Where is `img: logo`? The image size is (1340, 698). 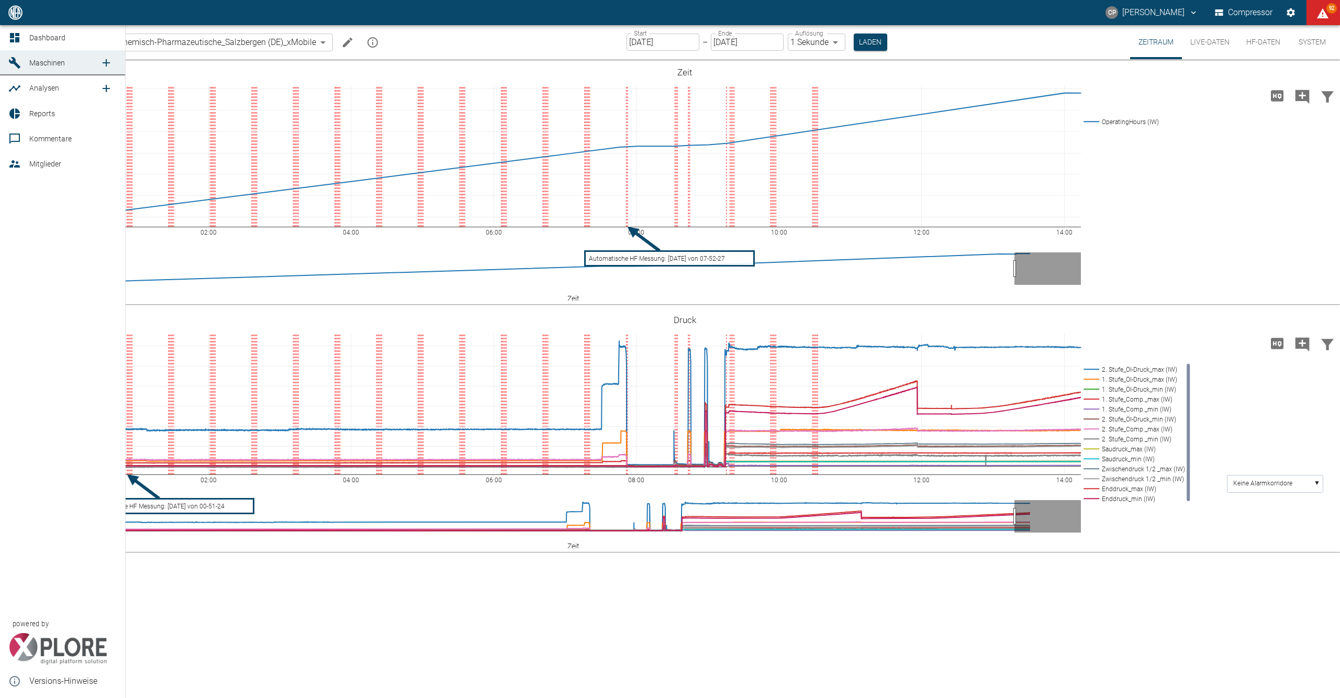 img: logo is located at coordinates (15, 12).